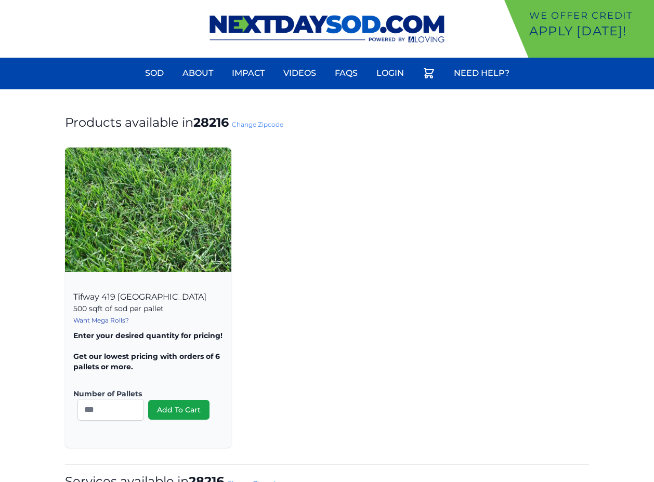 The width and height of the screenshot is (654, 482). Describe the element at coordinates (144, 394) in the screenshot. I see `label: Number of Pallets` at that location.